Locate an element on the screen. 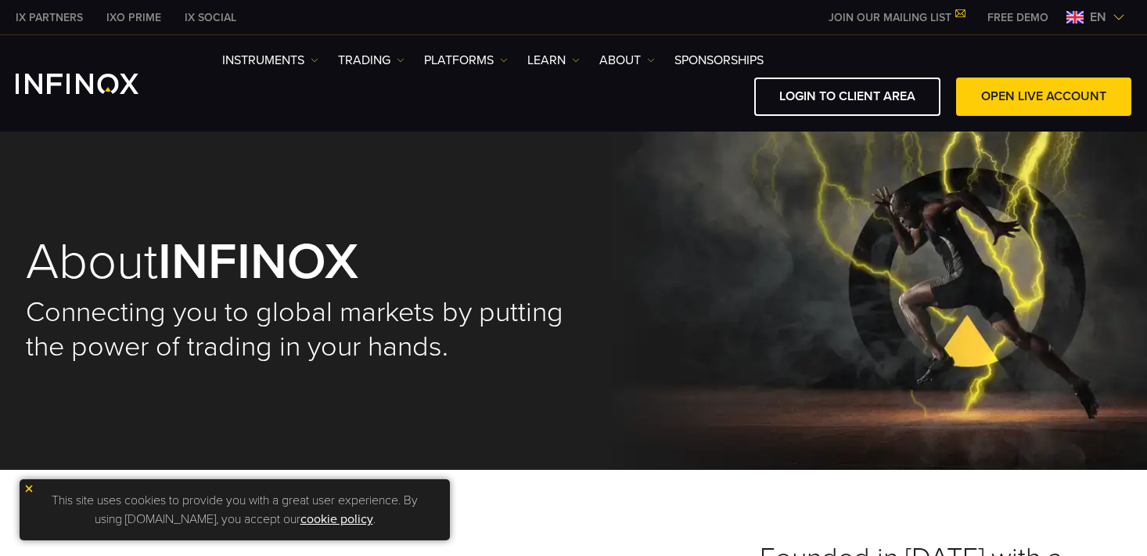 The image size is (1147, 556). a: cookie policy is located at coordinates (337, 519).